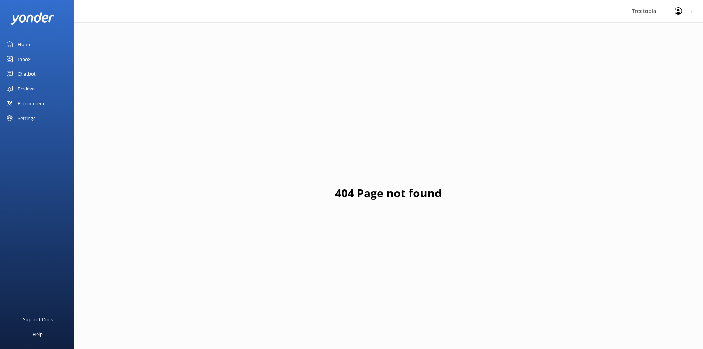  Describe the element at coordinates (27, 89) in the screenshot. I see `div: Reviews` at that location.